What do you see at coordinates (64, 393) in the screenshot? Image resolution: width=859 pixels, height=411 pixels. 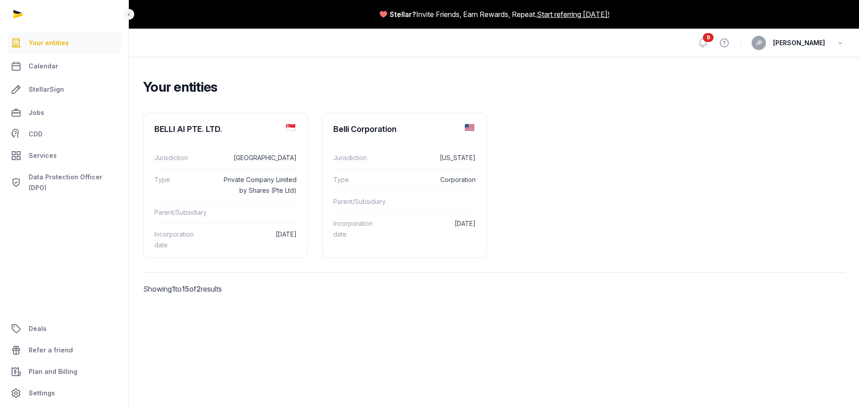 I see `a: Settings` at bounding box center [64, 393].